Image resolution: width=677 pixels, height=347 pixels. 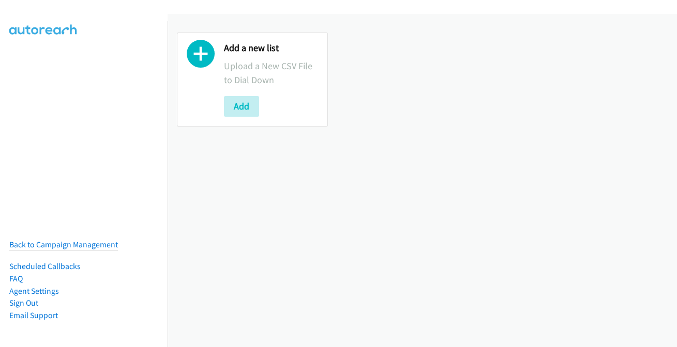 I want to click on a: Scheduled Callbacks, so click(x=45, y=266).